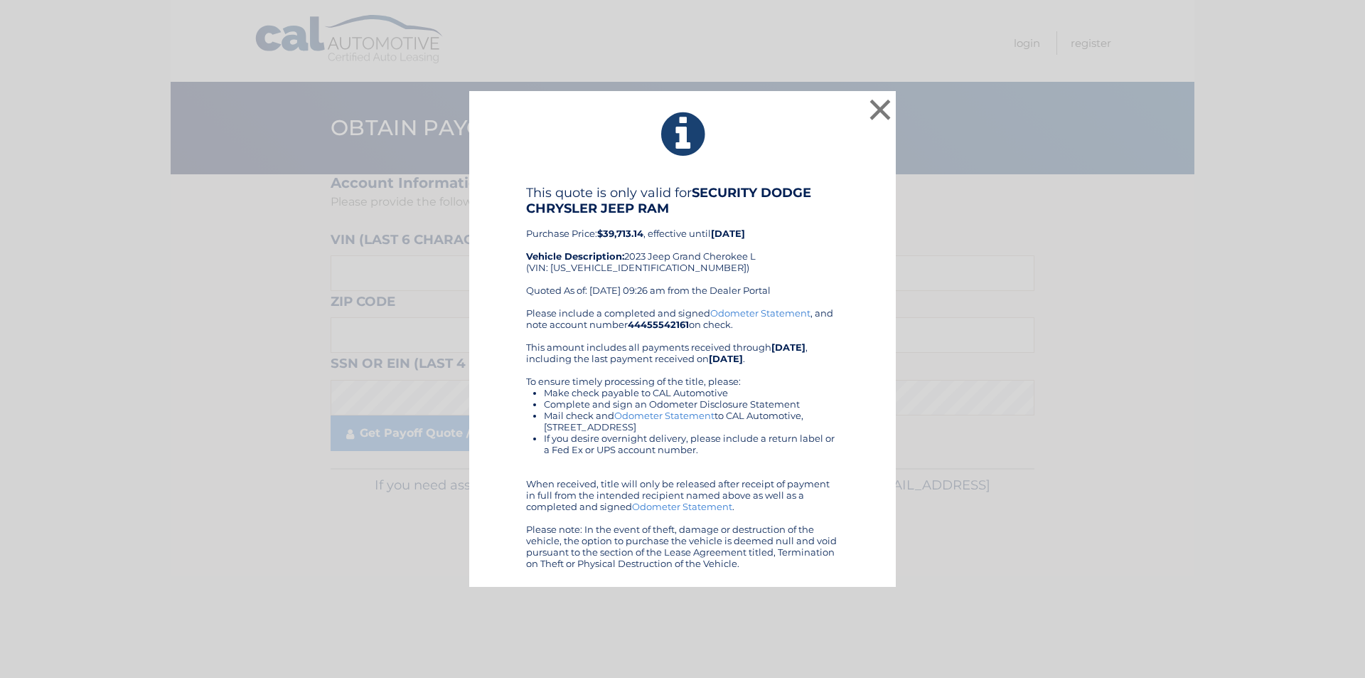 This screenshot has width=1365, height=678. I want to click on h4: This quote is only valid for, so click(683, 201).